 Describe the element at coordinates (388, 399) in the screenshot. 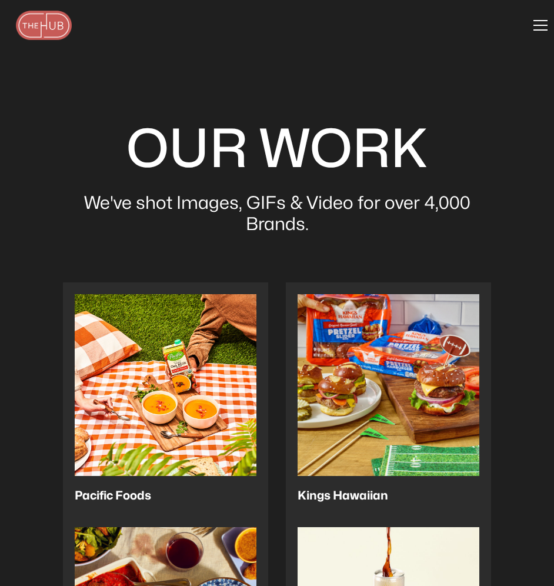

I see `a: Kings Hawaiian` at that location.